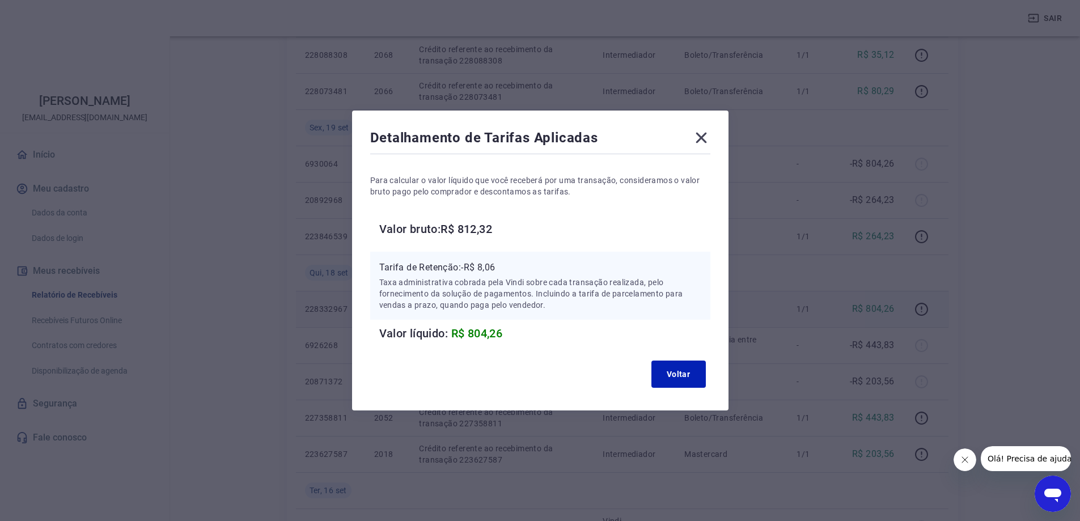  What do you see at coordinates (540, 140) in the screenshot?
I see `div: Detalhamento de Tarifas Aplicadas` at bounding box center [540, 140].